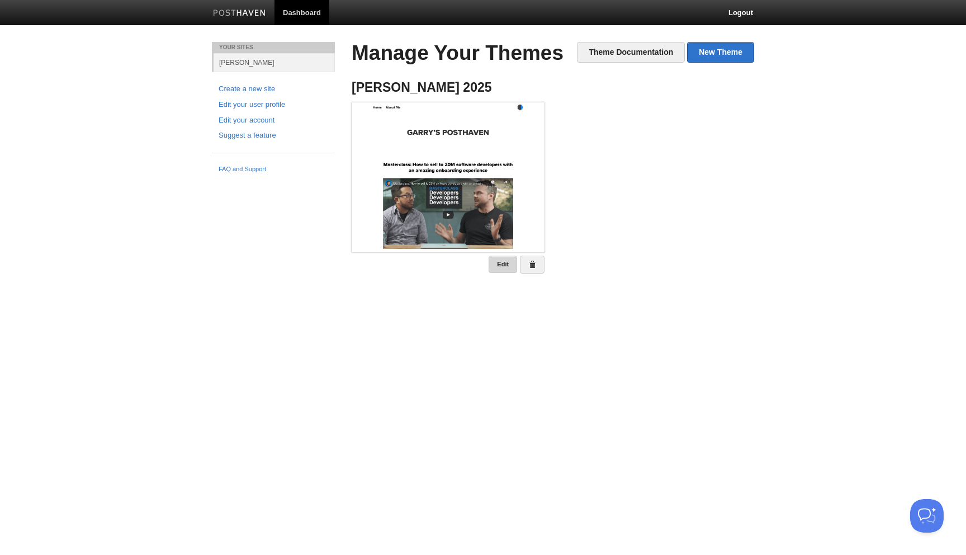 The width and height of the screenshot is (966, 555). Describe the element at coordinates (273, 135) in the screenshot. I see `a: Suggest a feature` at that location.